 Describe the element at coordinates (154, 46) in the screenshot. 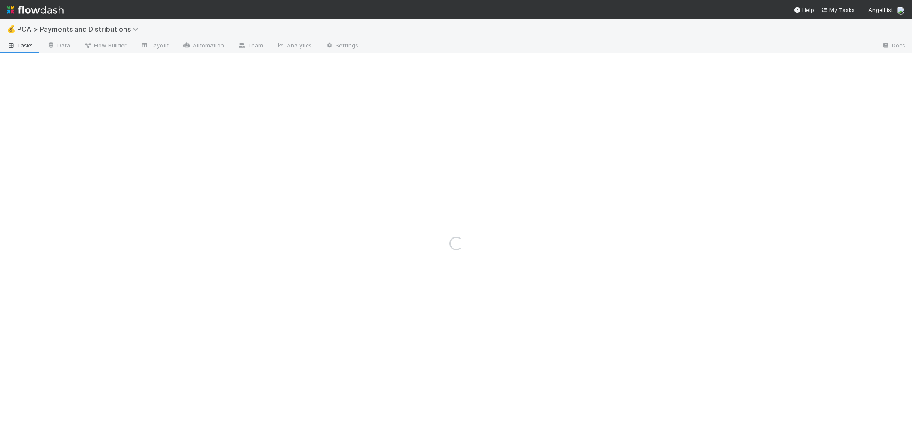

I see `a: Layout` at that location.